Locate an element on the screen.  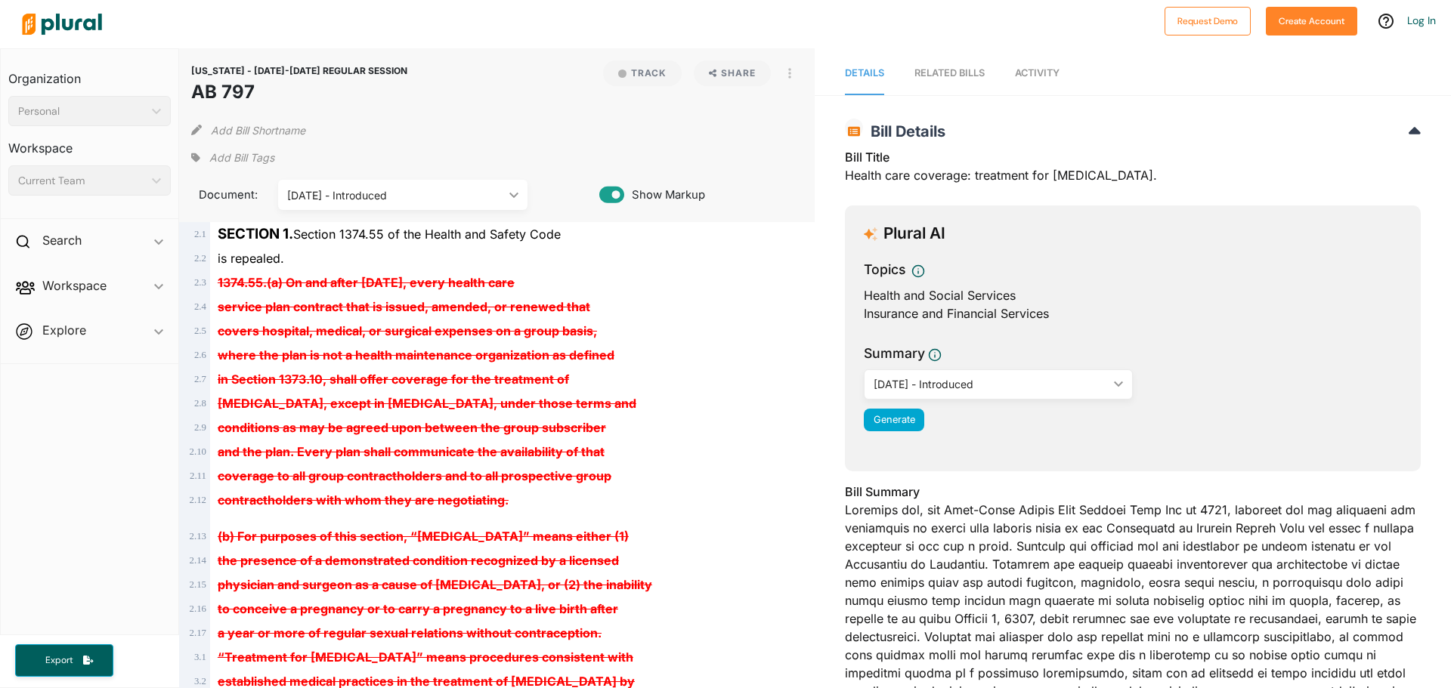
span: 2 . 1 is located at coordinates (200, 234).